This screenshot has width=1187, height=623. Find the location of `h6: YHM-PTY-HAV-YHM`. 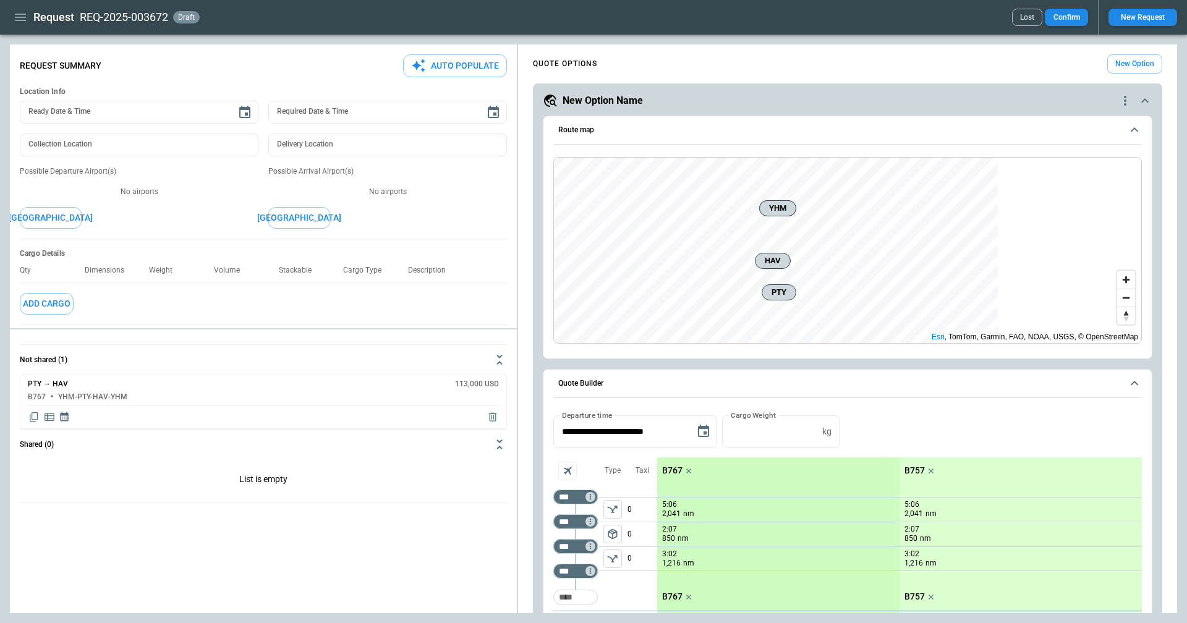

h6: YHM-PTY-HAV-YHM is located at coordinates (93, 397).